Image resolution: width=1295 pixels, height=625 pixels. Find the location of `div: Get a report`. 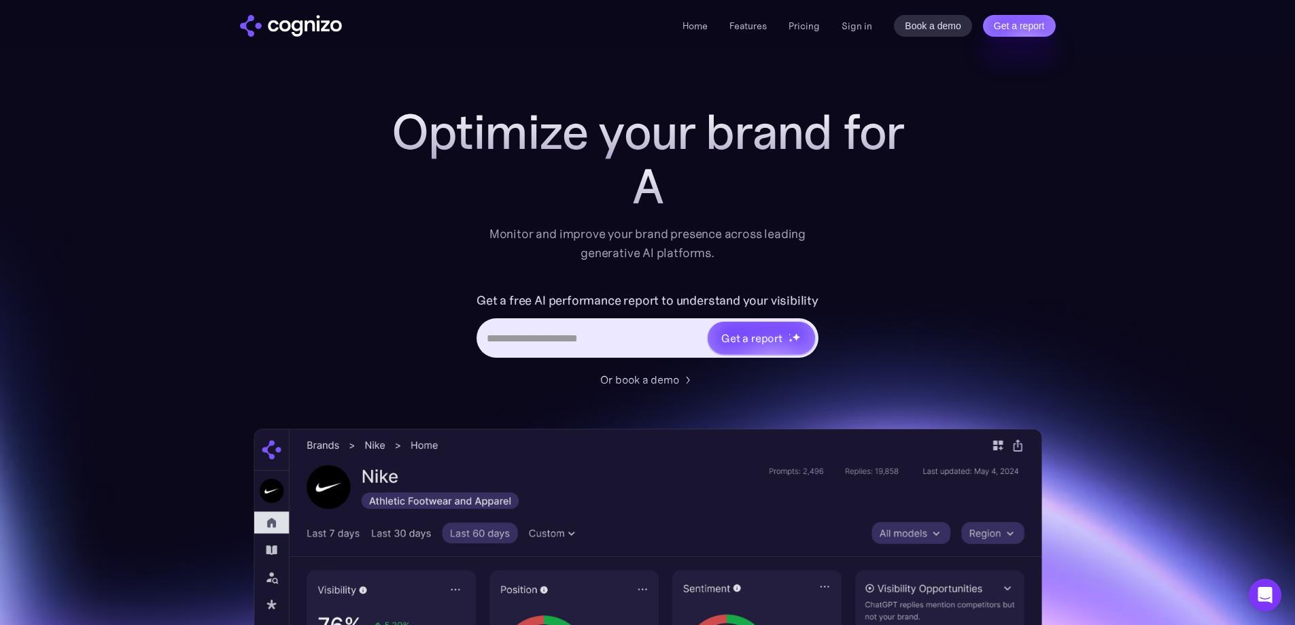

div: Get a report is located at coordinates (752, 338).